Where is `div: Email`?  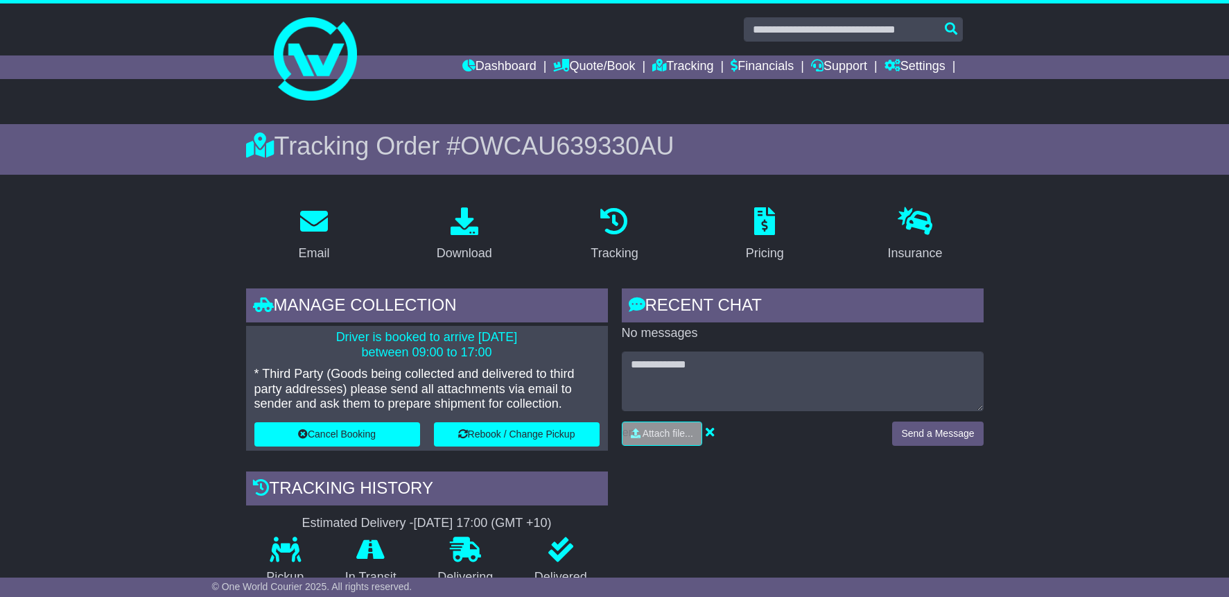
div: Email is located at coordinates (313, 253).